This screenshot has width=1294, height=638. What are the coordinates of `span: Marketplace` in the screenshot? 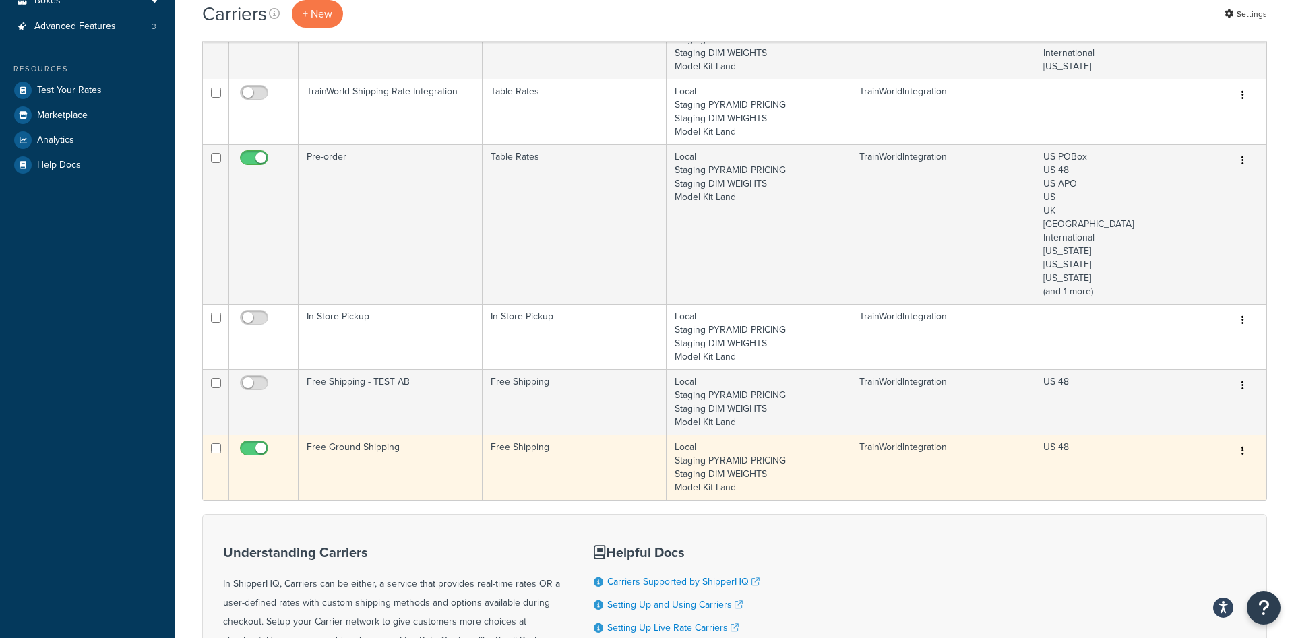 It's located at (62, 115).